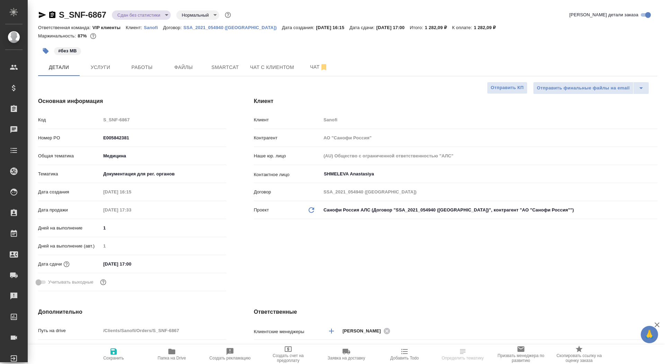 The width and height of the screenshot is (665, 364). Describe the element at coordinates (521, 354) in the screenshot. I see `button: Призвать менеджера по развитию` at that location.